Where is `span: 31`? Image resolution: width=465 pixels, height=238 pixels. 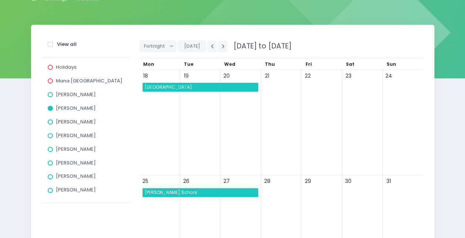 span: 31 is located at coordinates (389, 181).